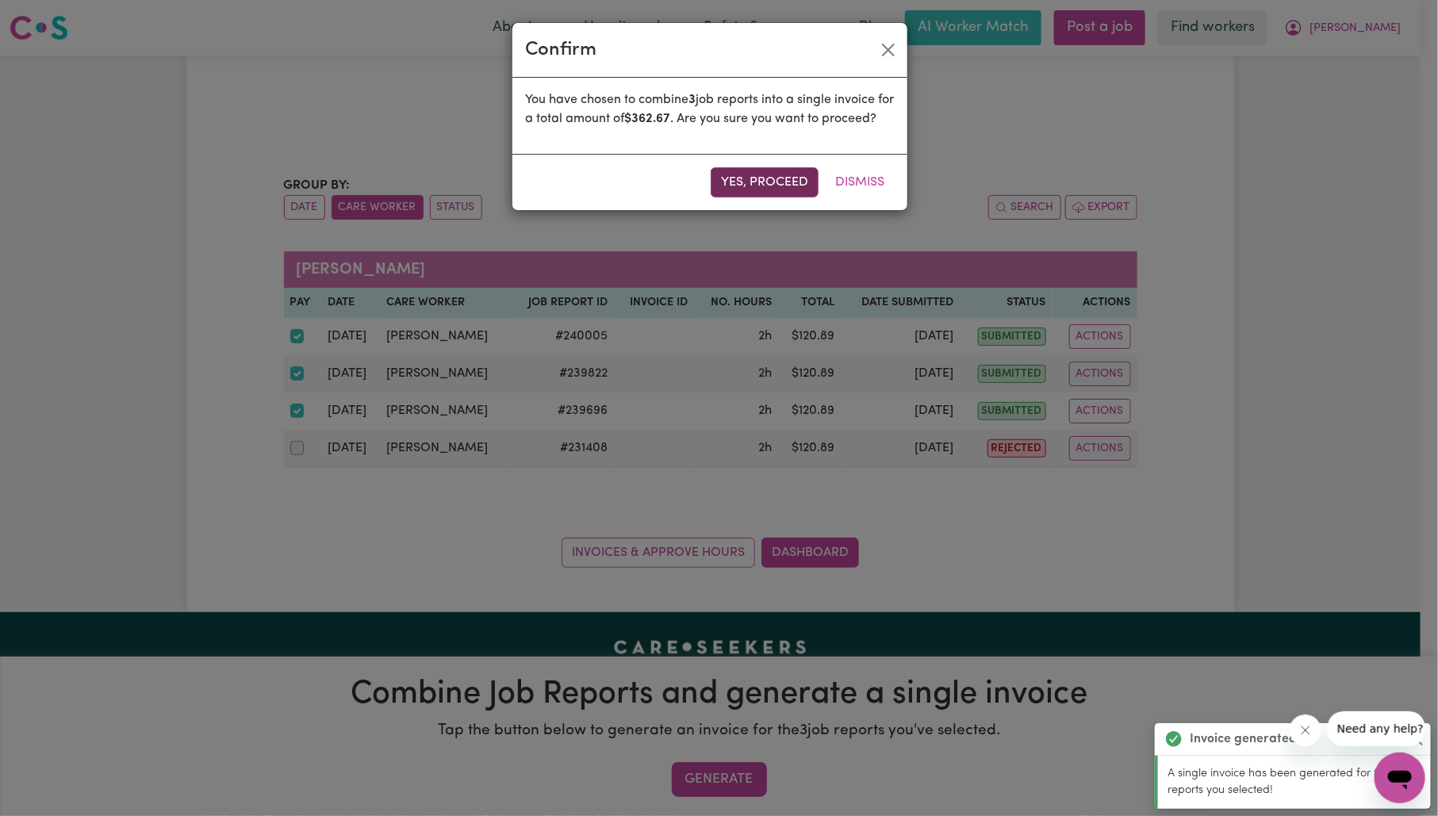 Image resolution: width=1438 pixels, height=816 pixels. I want to click on p: A single invoice has been generated for the job reports you selected!, so click(1294, 782).